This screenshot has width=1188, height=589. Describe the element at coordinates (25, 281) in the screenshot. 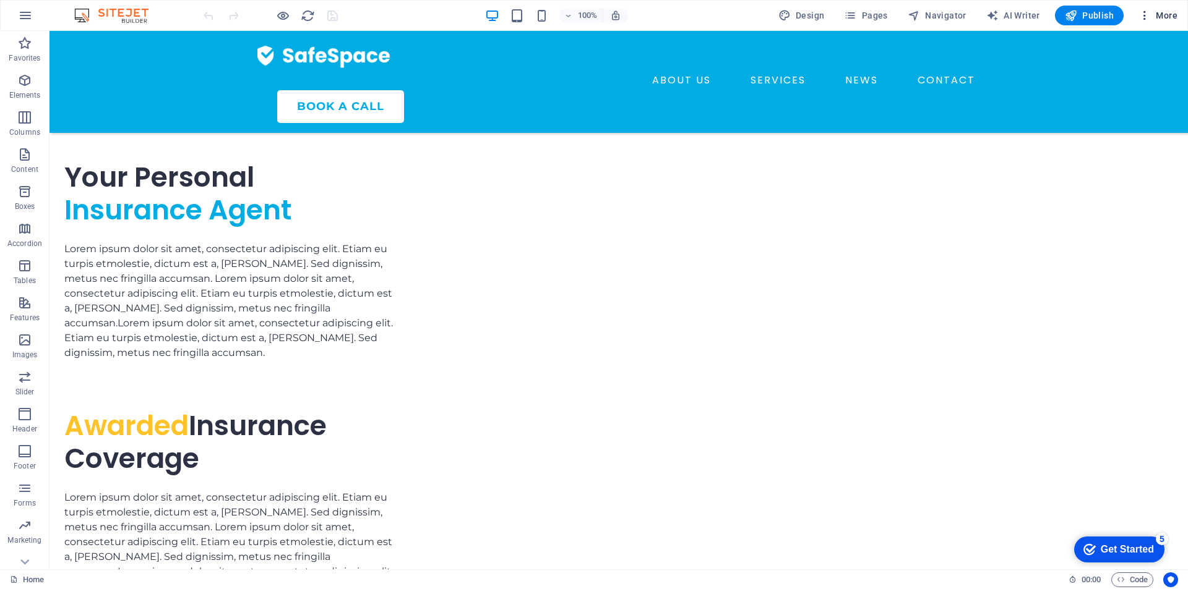

I see `p: Tables` at that location.